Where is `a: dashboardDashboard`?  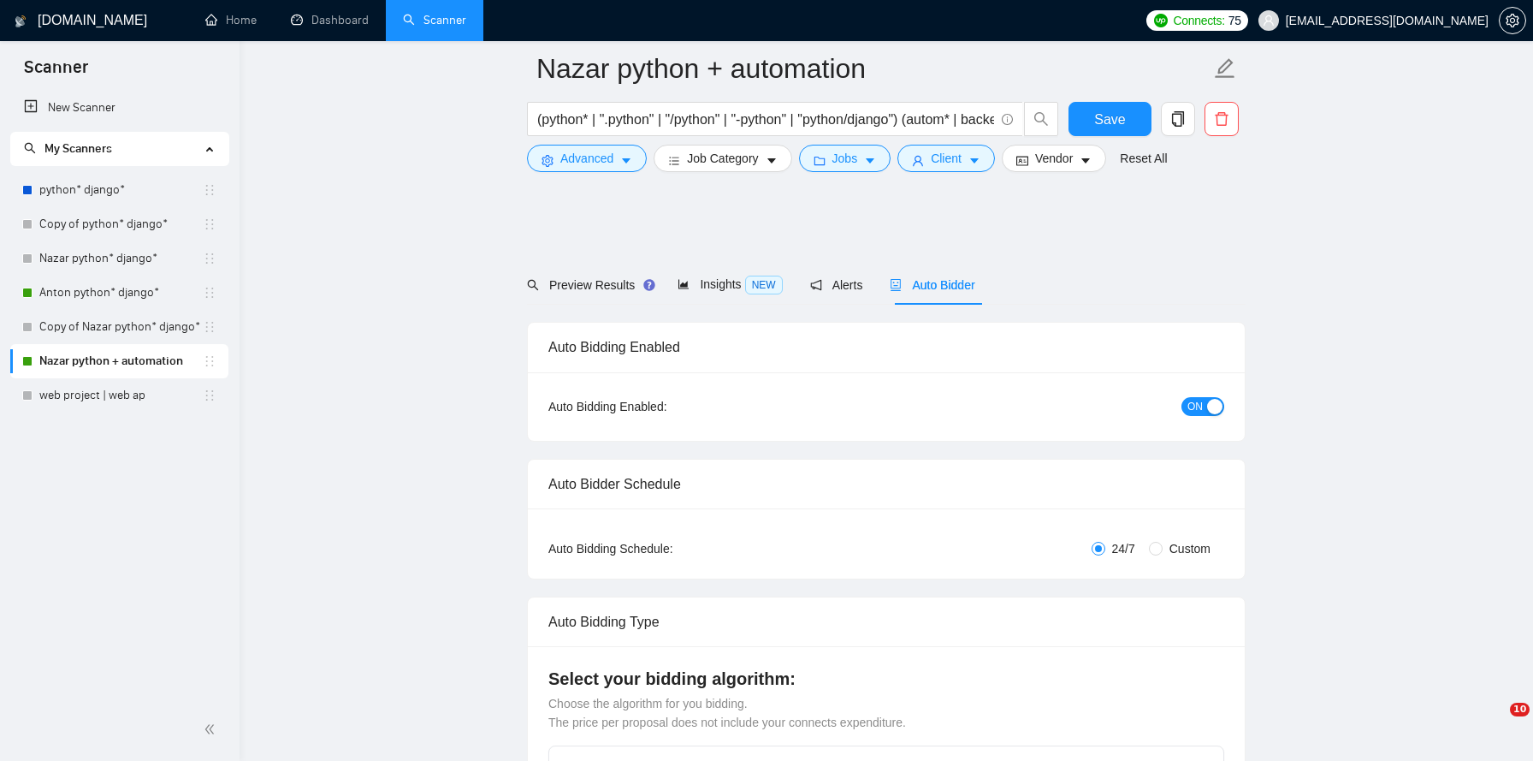 a: dashboardDashboard is located at coordinates (329, 20).